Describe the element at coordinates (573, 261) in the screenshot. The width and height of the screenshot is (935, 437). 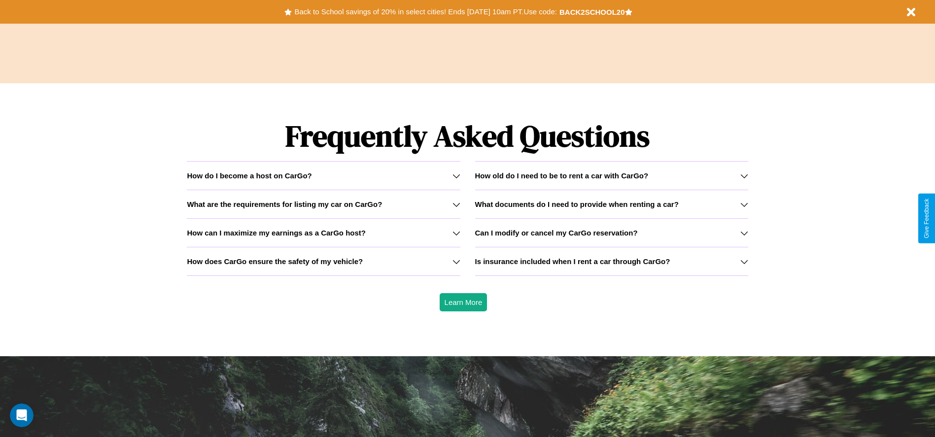
I see `h3: Is insurance included when I rent a car through CarGo?` at that location.